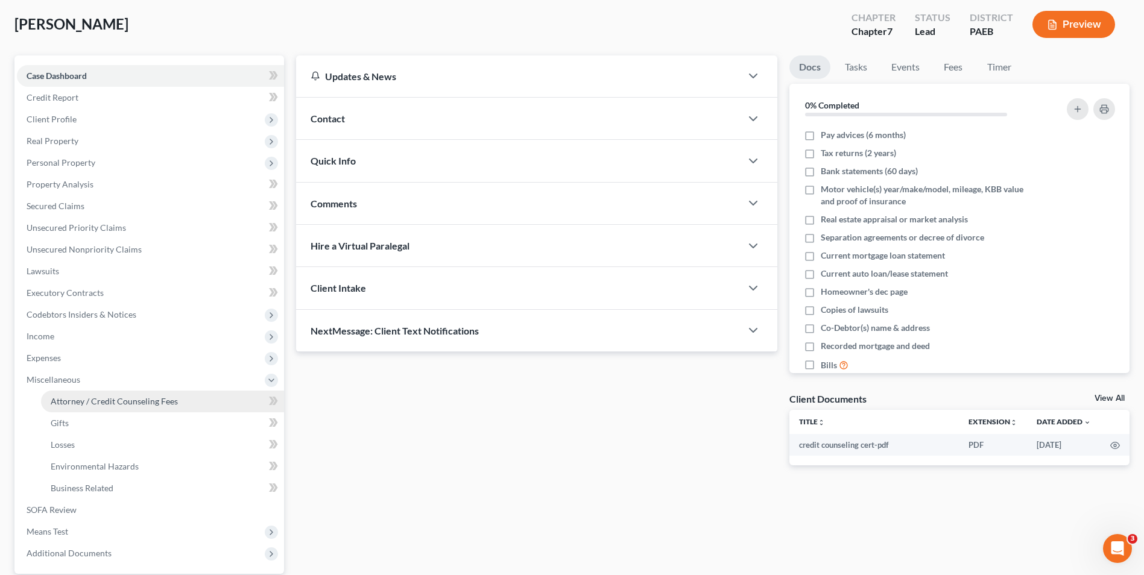 This screenshot has width=1144, height=575. What do you see at coordinates (333, 160) in the screenshot?
I see `span: Quick Info` at bounding box center [333, 160].